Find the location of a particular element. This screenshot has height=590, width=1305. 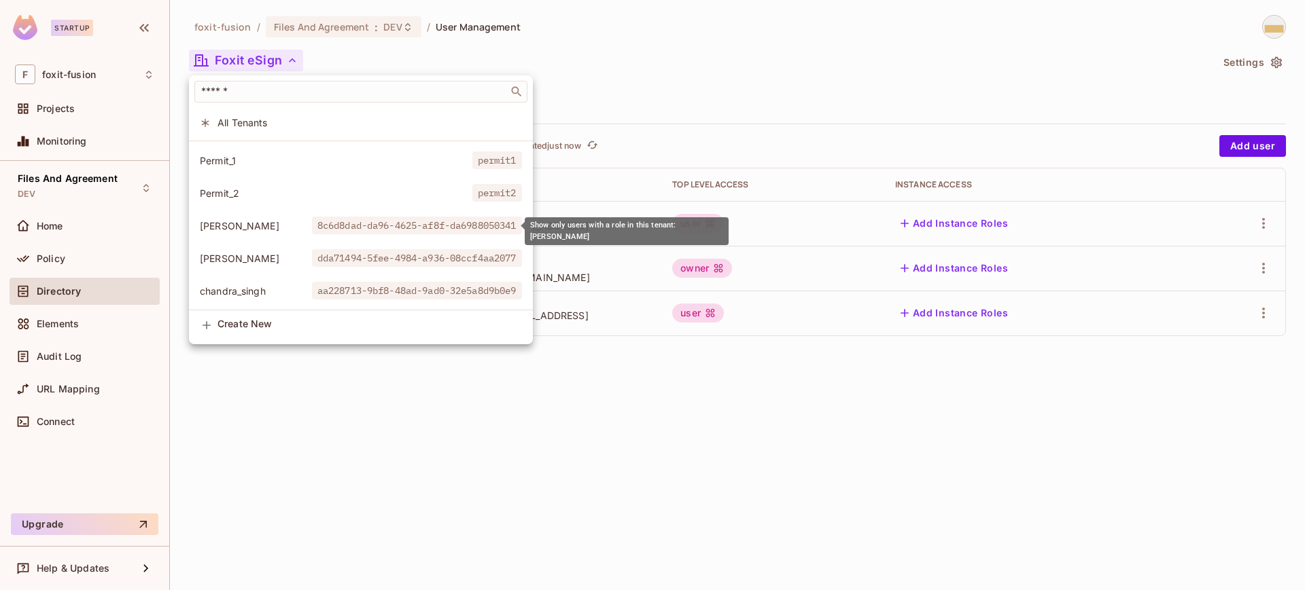

span: permit1 is located at coordinates (497, 160).